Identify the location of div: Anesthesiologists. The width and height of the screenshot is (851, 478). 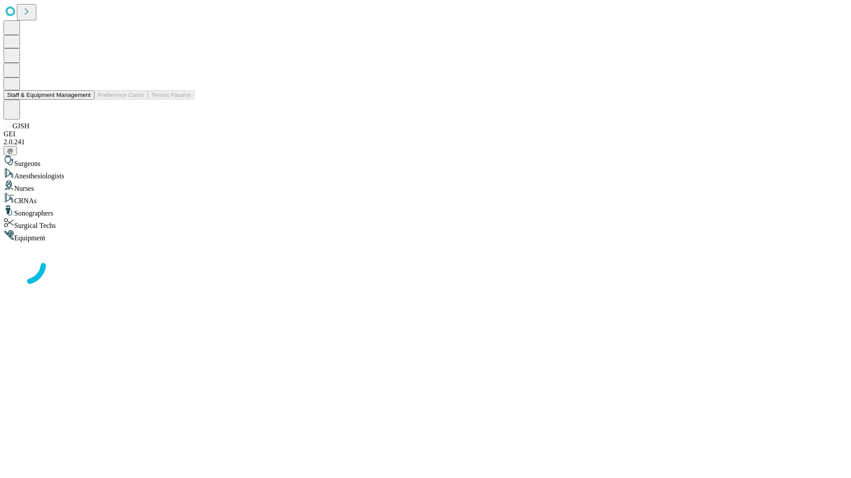
(425, 174).